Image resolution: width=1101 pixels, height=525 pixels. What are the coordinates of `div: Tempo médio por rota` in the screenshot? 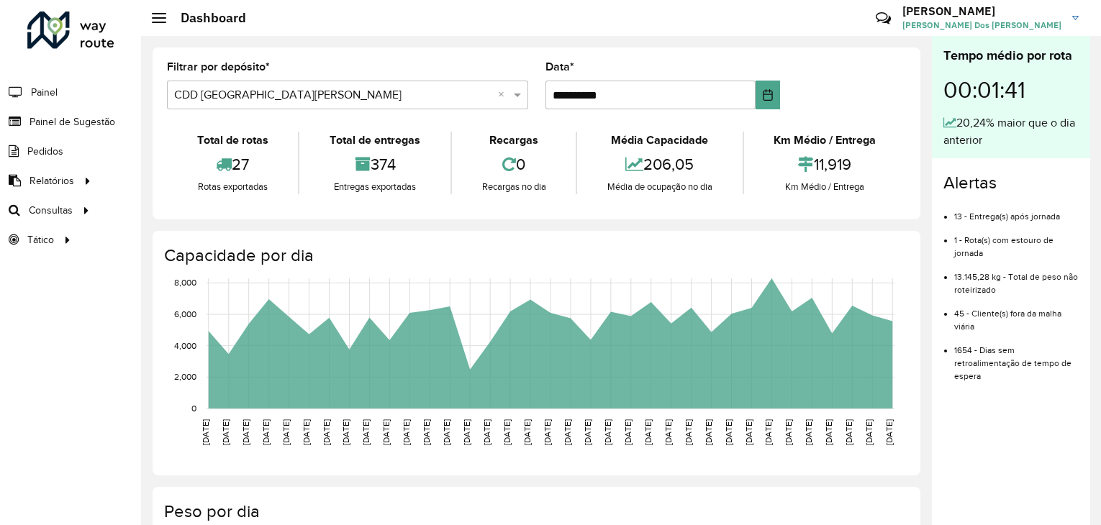 It's located at (1011, 55).